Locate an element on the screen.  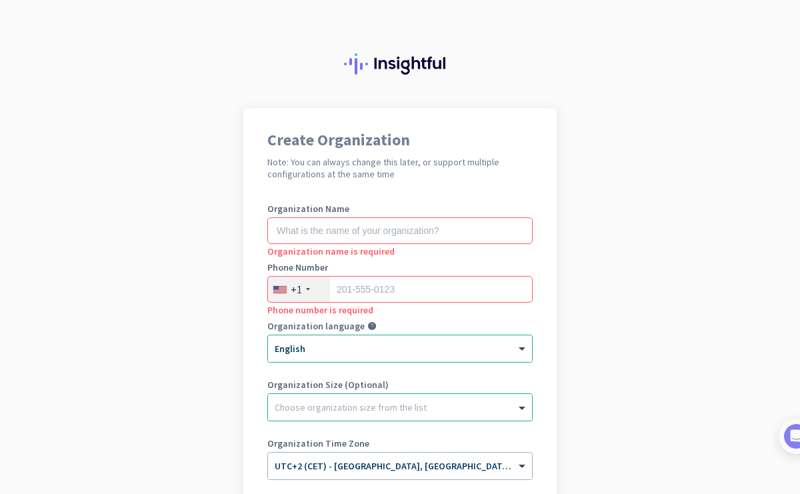
h1: Create Organization is located at coordinates (400, 140).